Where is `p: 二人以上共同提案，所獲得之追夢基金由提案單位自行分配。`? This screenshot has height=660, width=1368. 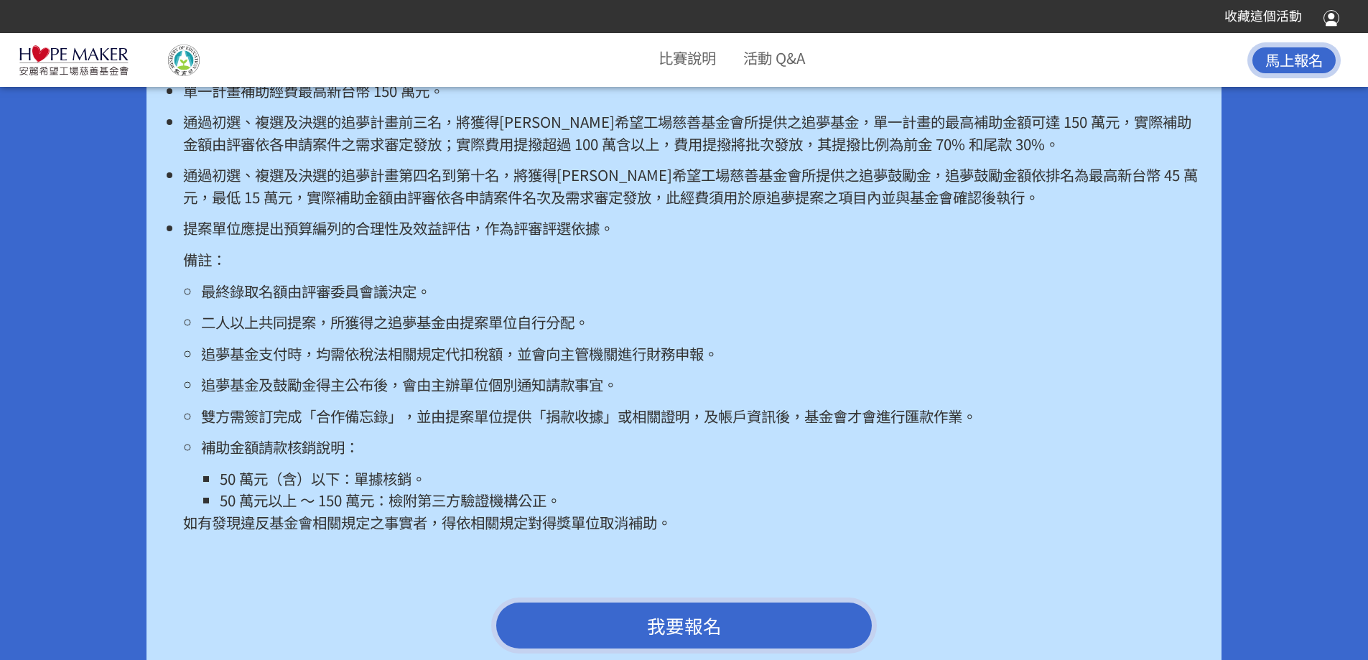
p: 二人以上共同提案，所獲得之追夢基金由提案單位自行分配。 is located at coordinates (702, 322).